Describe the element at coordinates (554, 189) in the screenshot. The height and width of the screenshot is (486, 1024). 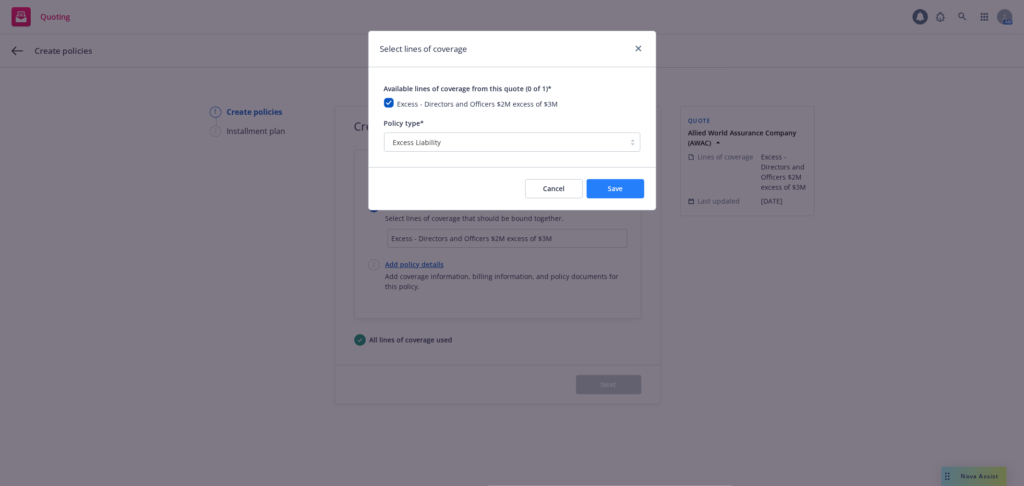
I see `button: Cancel` at that location.